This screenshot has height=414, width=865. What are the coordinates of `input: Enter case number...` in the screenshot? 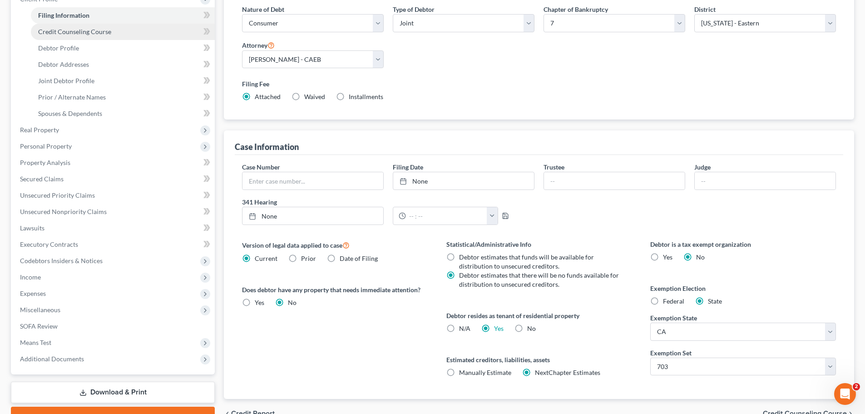 It's located at (313, 181).